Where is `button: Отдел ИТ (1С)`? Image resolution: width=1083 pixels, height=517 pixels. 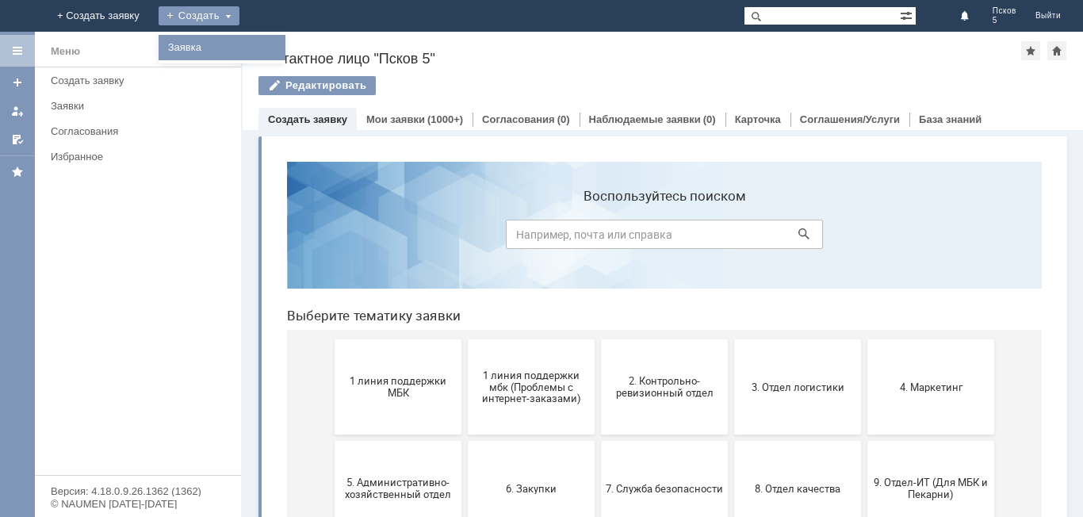 button: Отдел ИТ (1С) is located at coordinates (257, 441).